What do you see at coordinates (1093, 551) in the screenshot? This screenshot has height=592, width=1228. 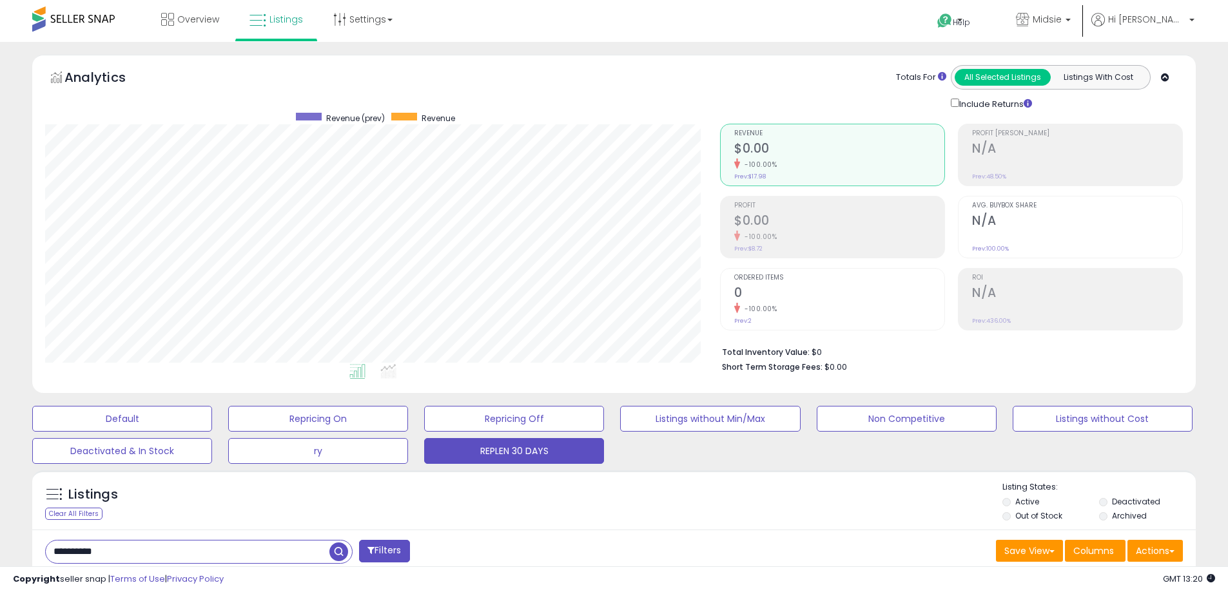 I see `span: Columns` at bounding box center [1093, 551].